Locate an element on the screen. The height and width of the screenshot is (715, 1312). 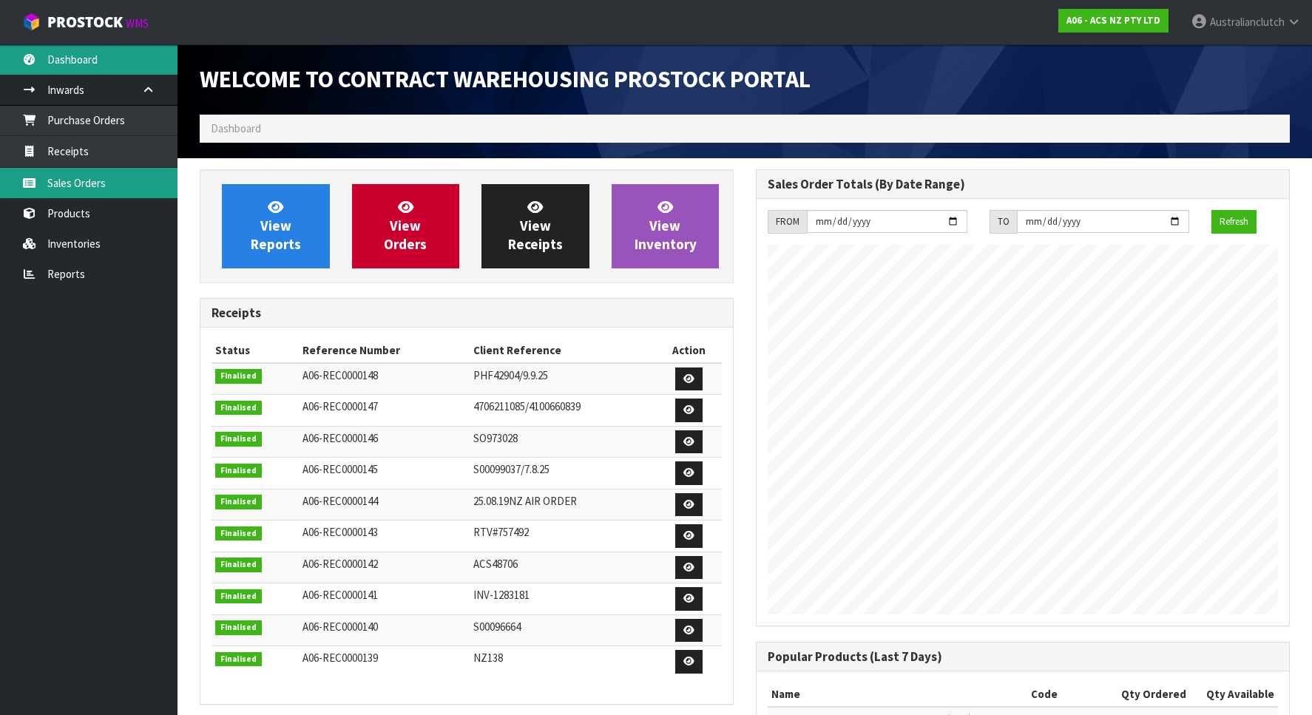
span: A06-REC0000145 is located at coordinates (340, 469).